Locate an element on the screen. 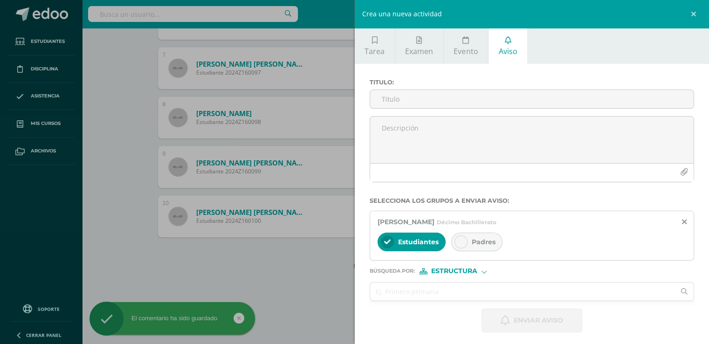 This screenshot has height=344, width=709. span: Enviar aviso is located at coordinates (539, 320).